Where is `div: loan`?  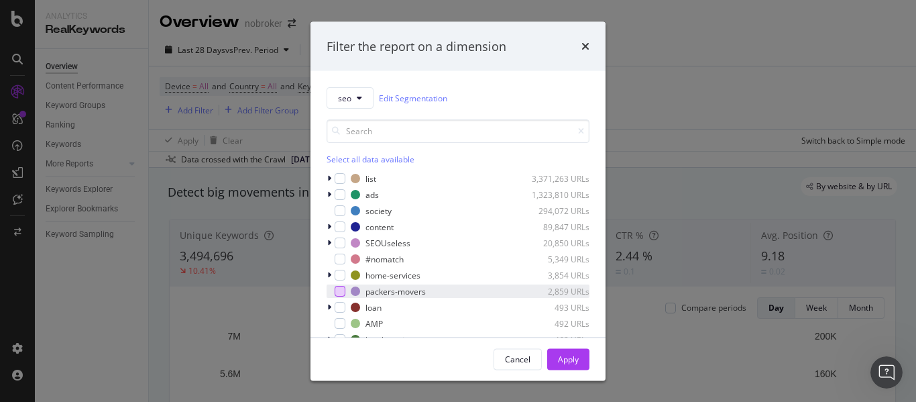
div: loan is located at coordinates (374, 306).